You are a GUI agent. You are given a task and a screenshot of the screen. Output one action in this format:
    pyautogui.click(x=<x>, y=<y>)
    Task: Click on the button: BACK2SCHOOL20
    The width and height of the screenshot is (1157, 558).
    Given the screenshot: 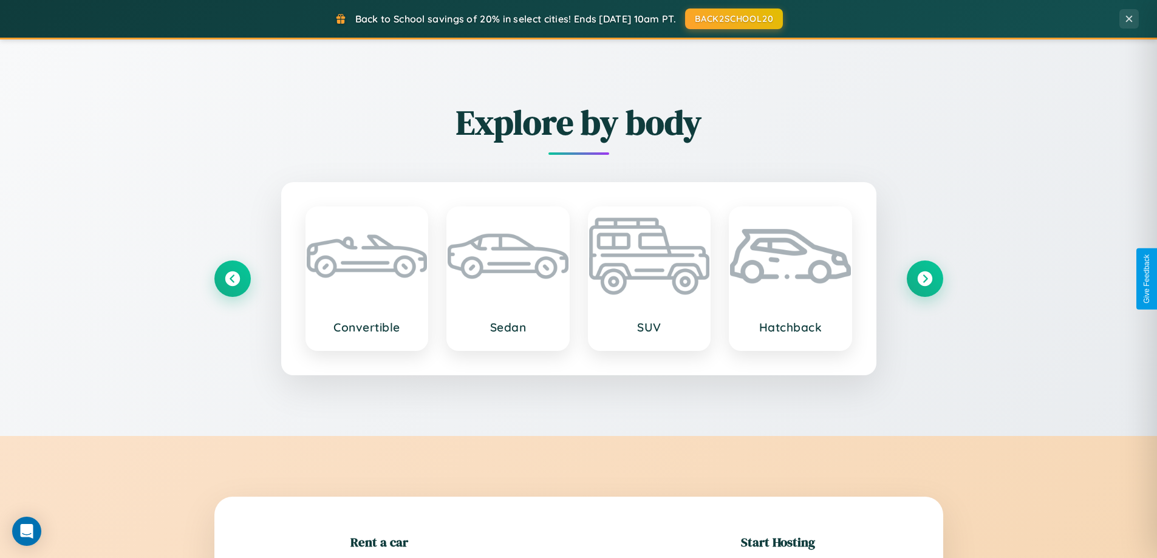 What is the action you would take?
    pyautogui.click(x=733, y=19)
    